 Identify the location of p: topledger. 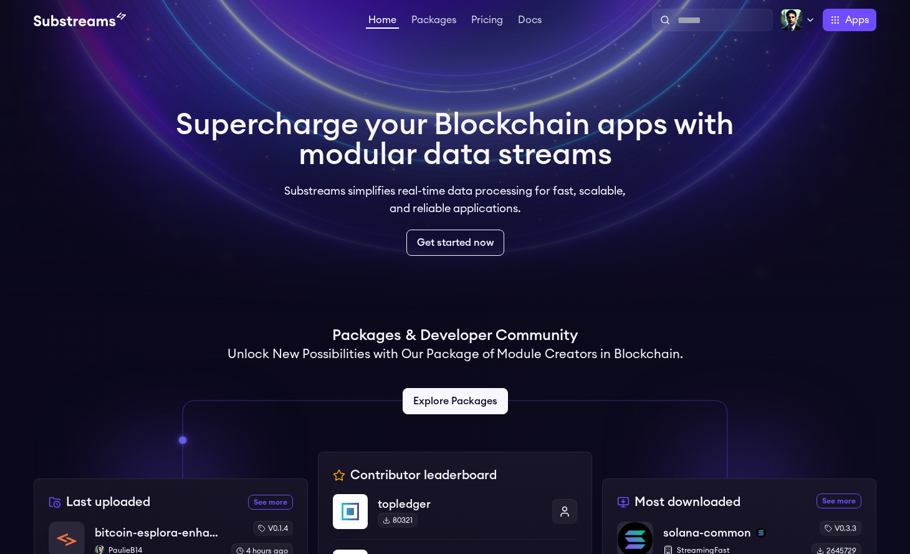
(460, 504).